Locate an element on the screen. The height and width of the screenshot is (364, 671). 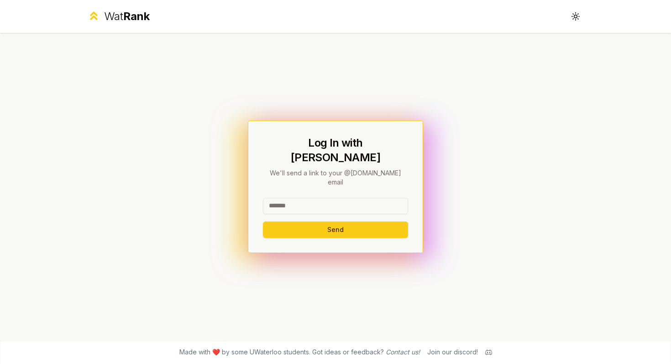
div: Wat is located at coordinates (127, 16).